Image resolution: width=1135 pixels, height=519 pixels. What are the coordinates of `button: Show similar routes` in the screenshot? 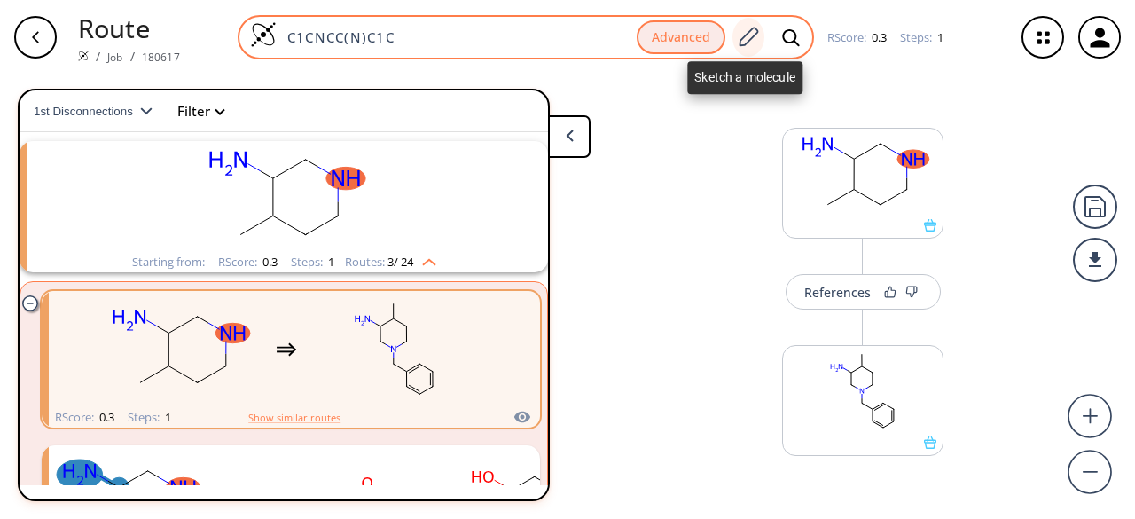 It's located at (294, 418).